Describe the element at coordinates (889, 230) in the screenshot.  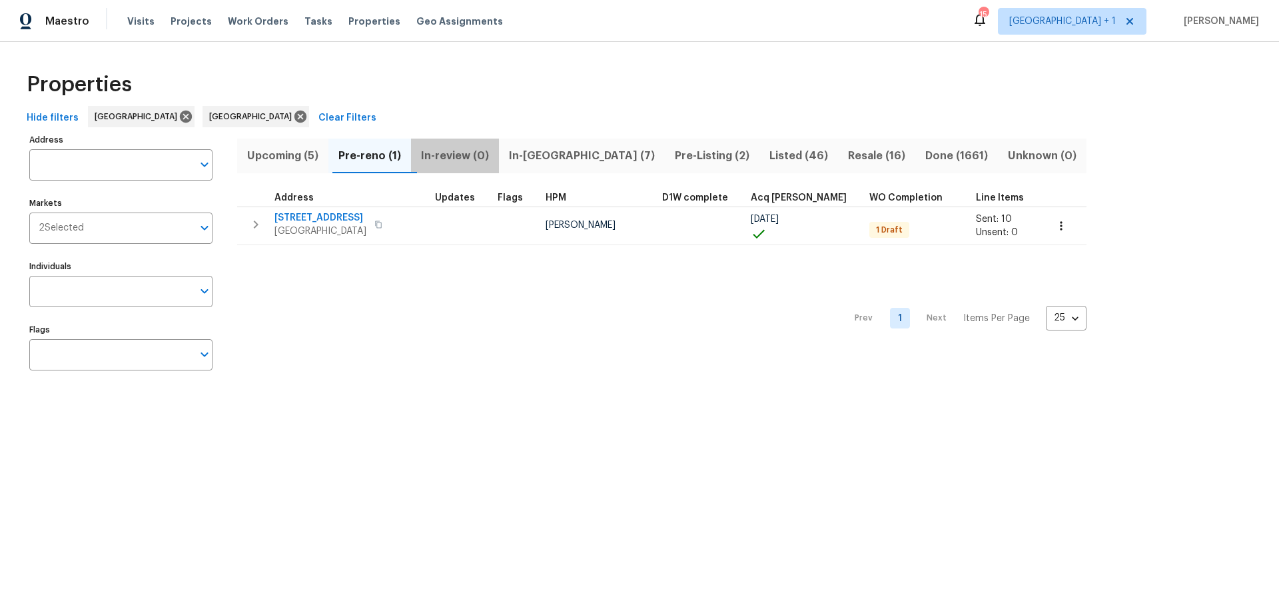
I see `span: 1 Draft` at that location.